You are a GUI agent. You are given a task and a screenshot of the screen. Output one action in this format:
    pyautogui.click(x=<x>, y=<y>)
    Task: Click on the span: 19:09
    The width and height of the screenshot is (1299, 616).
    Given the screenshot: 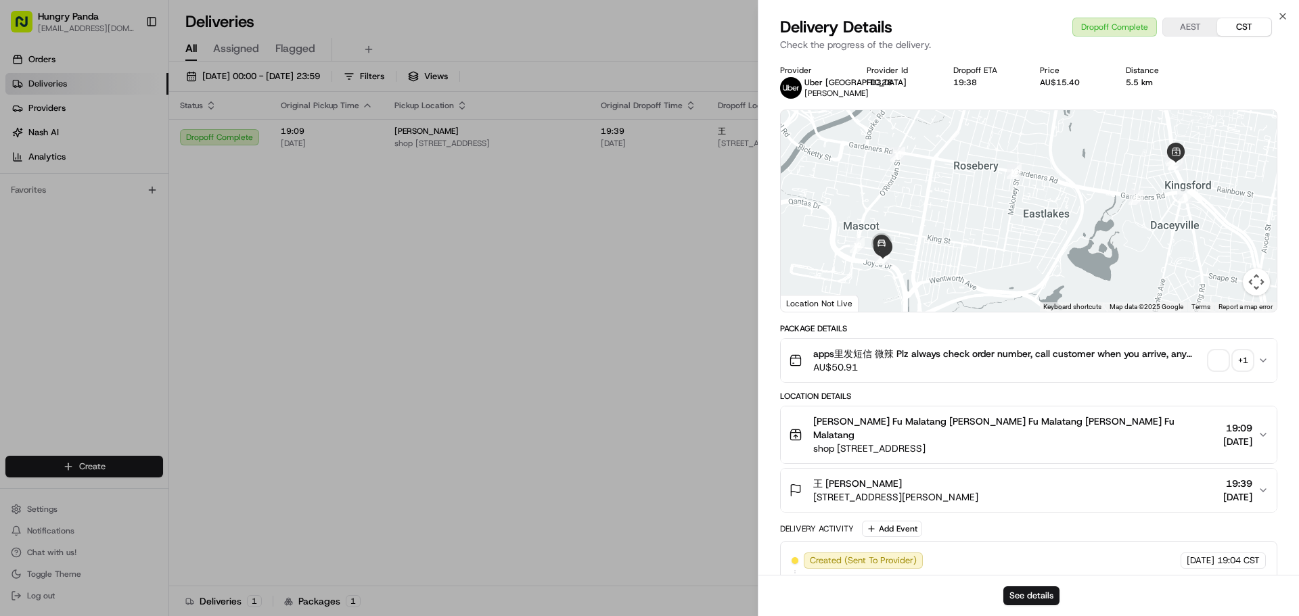 What is the action you would take?
    pyautogui.click(x=1237, y=428)
    